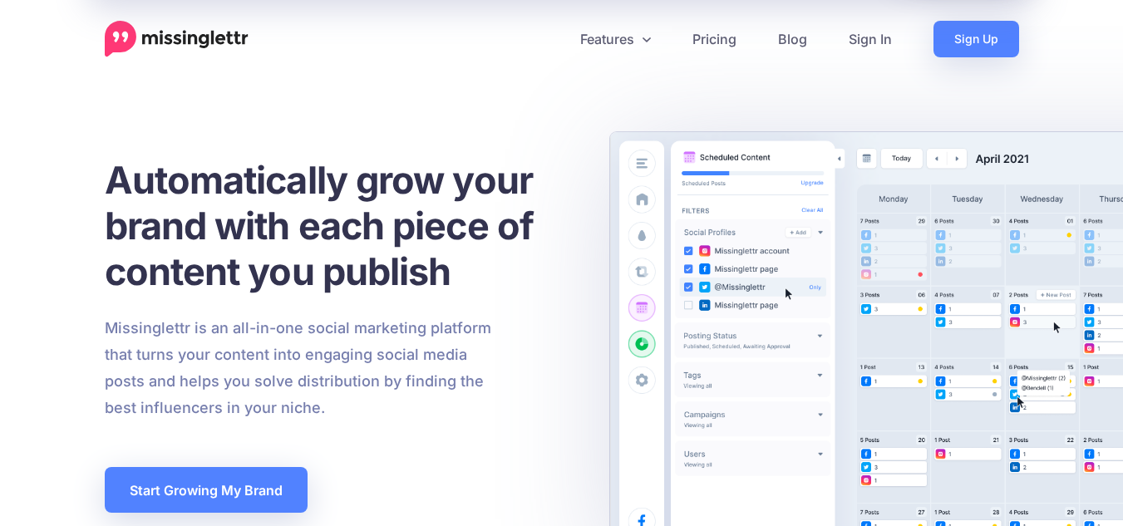 The width and height of the screenshot is (1123, 526). Describe the element at coordinates (976, 39) in the screenshot. I see `a: Sign Up` at that location.